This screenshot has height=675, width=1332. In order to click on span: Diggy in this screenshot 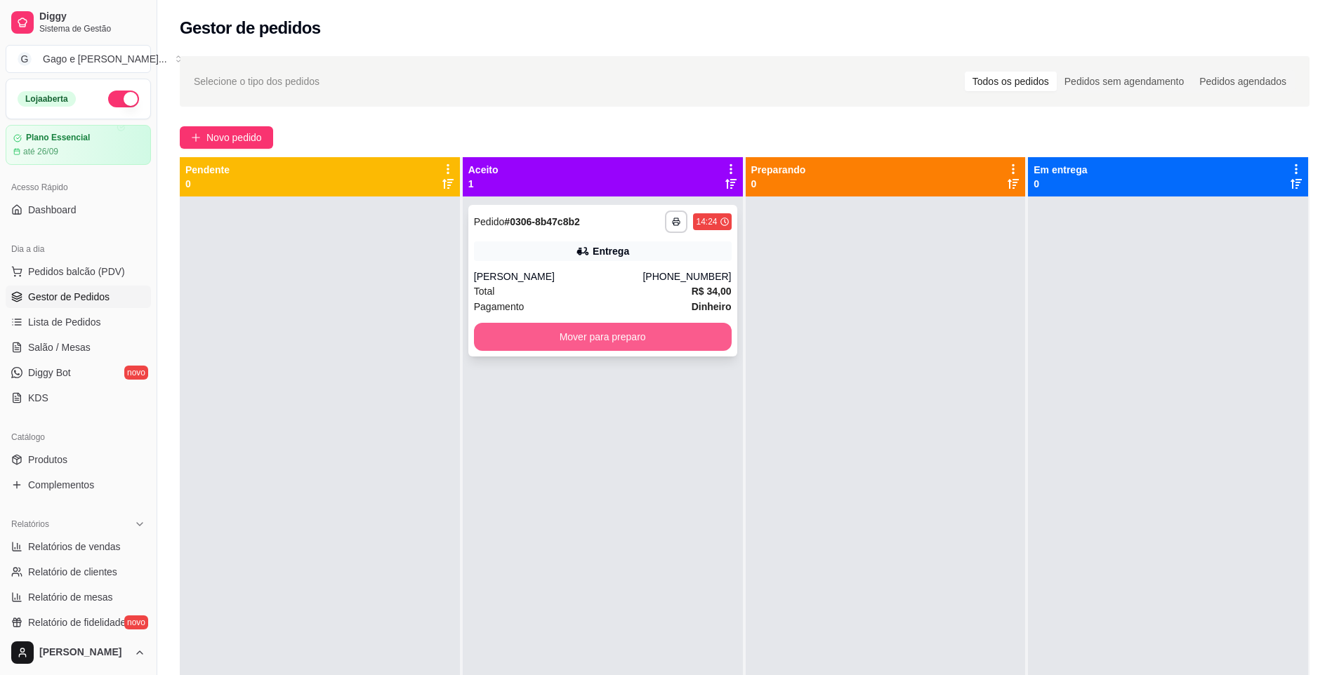, I will do `click(92, 17)`.